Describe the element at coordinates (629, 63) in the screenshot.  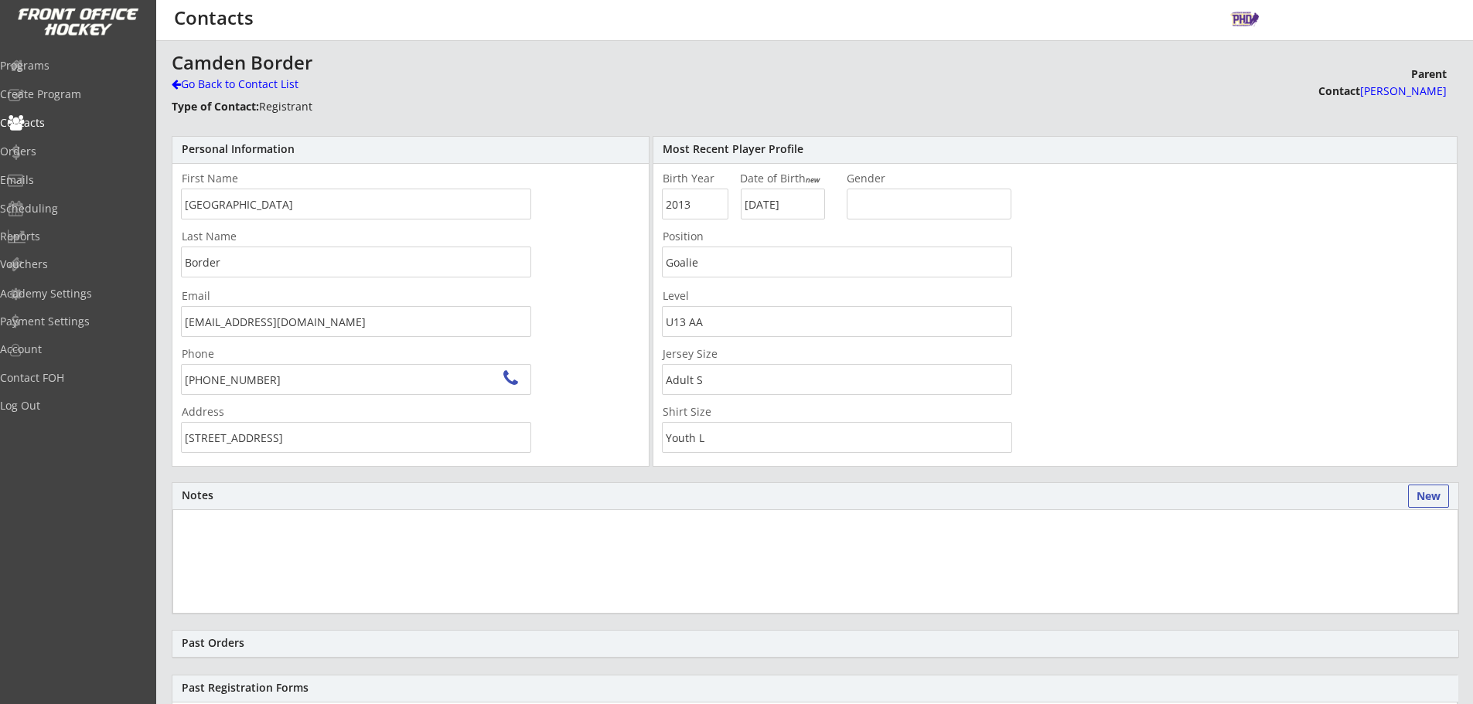
I see `div: Camden Border` at that location.